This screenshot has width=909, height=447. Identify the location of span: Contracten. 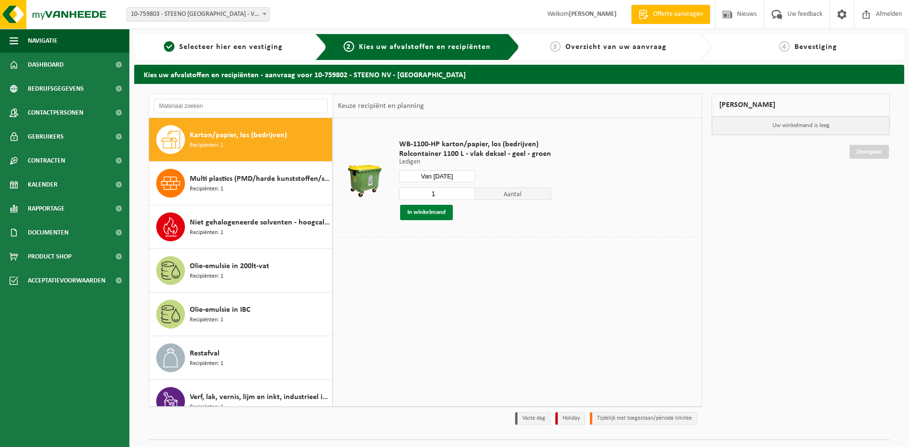
(46, 161).